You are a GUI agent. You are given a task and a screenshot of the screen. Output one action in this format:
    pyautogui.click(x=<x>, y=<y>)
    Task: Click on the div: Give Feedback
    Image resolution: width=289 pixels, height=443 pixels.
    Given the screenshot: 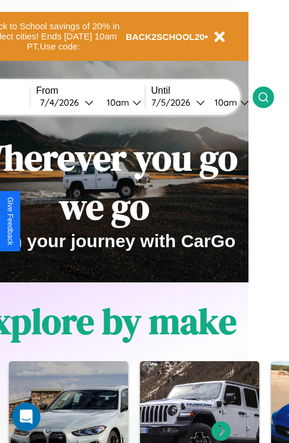 What is the action you would take?
    pyautogui.click(x=10, y=221)
    